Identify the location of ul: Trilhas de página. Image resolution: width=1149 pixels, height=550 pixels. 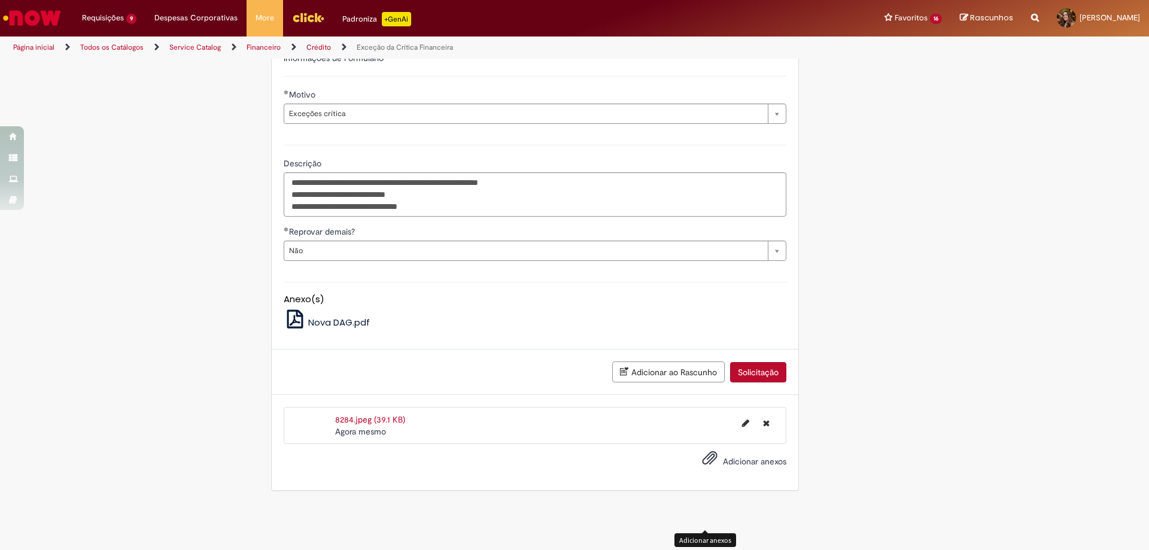
(383, 47).